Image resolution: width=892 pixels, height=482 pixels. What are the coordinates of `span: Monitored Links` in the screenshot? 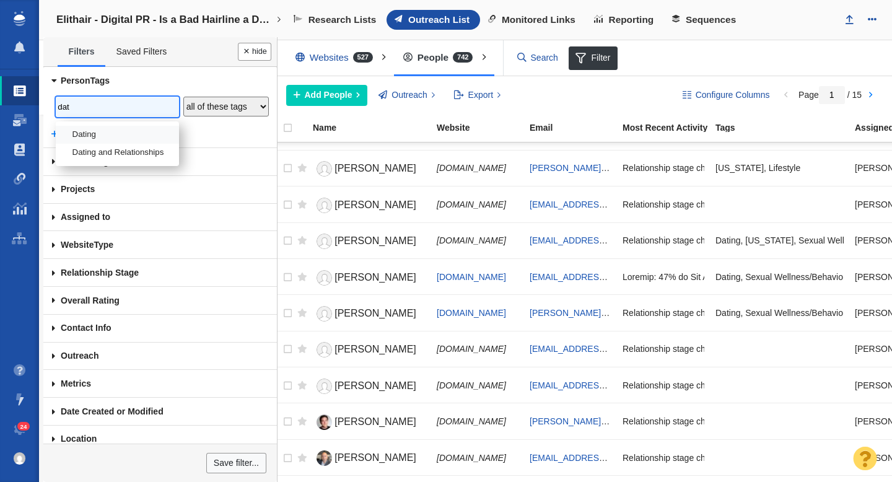 It's located at (538, 20).